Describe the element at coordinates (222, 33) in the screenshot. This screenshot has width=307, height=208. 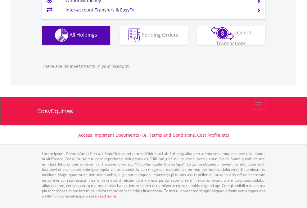
I see `img: transactions-zar-wht.png` at that location.